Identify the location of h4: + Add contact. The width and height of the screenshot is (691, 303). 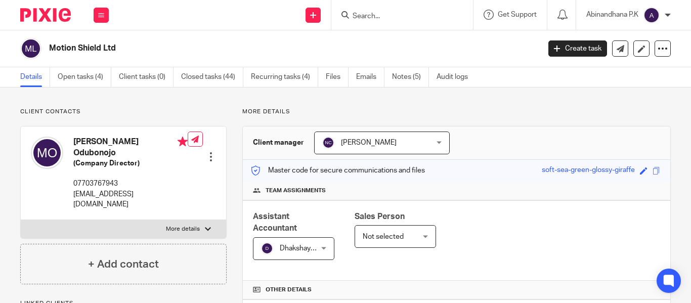
(123, 264).